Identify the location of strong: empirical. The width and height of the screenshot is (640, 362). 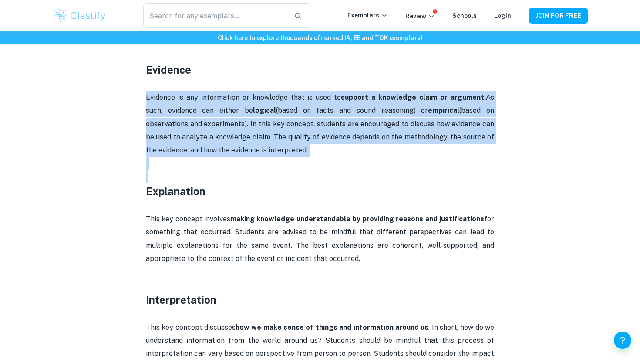
(444, 110).